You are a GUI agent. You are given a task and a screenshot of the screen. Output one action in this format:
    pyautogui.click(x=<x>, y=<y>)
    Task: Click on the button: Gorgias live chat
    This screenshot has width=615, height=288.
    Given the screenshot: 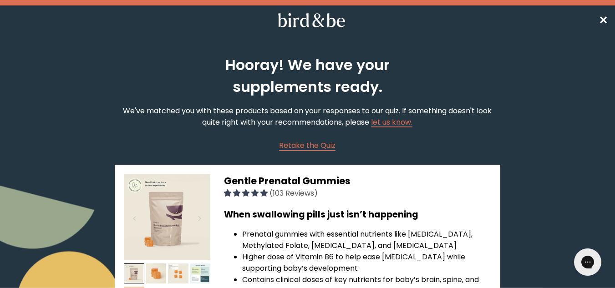 What is the action you would take?
    pyautogui.click(x=18, y=17)
    